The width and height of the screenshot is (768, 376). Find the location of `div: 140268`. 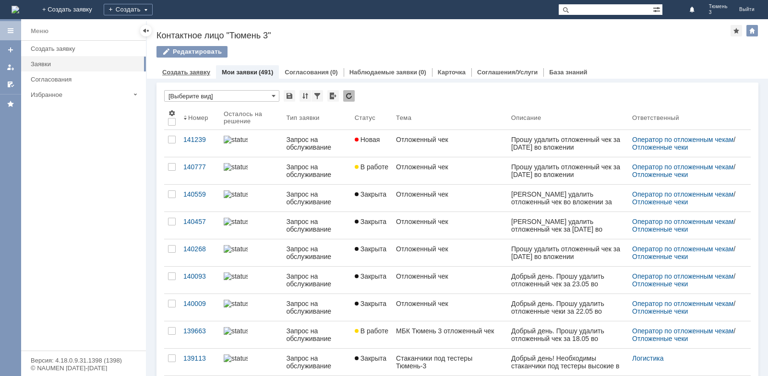

div: 140268 is located at coordinates (200, 249).